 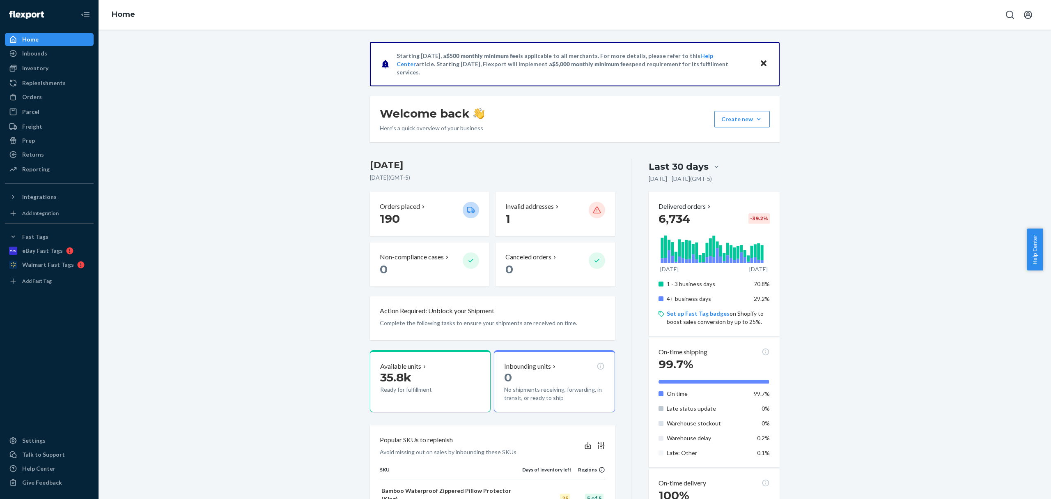 I want to click on button: Delivered orders, so click(x=685, y=206).